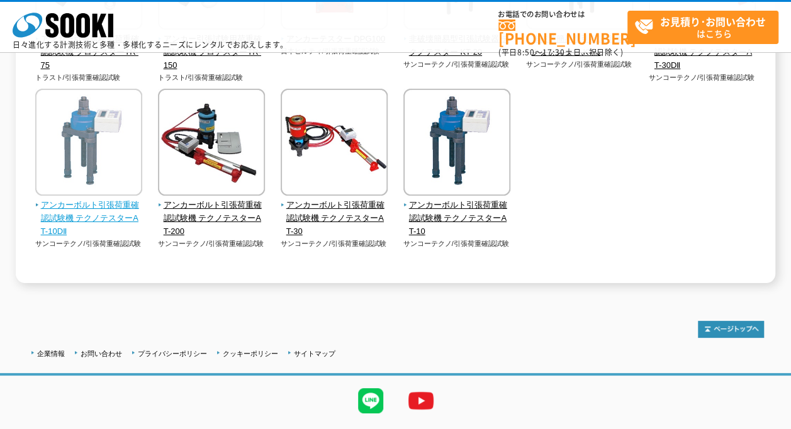 This screenshot has width=791, height=429. What do you see at coordinates (554, 52) in the screenshot?
I see `span: 17:30` at bounding box center [554, 52].